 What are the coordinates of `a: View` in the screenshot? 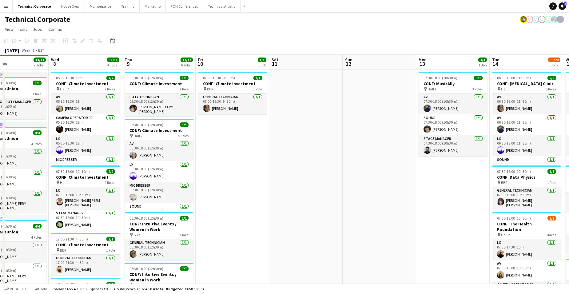 It's located at (9, 29).